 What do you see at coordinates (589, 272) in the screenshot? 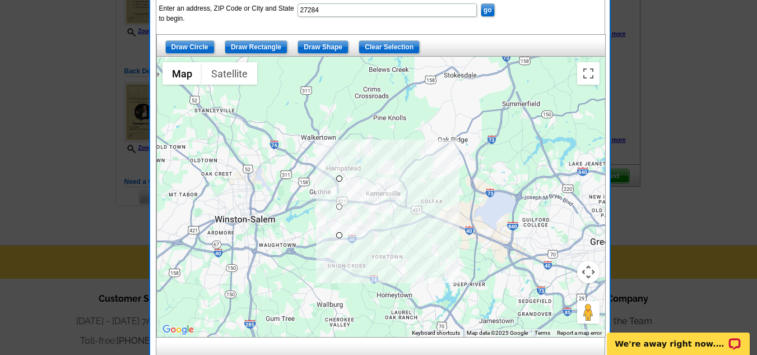
I see `button: Map camera controls` at bounding box center [589, 272].